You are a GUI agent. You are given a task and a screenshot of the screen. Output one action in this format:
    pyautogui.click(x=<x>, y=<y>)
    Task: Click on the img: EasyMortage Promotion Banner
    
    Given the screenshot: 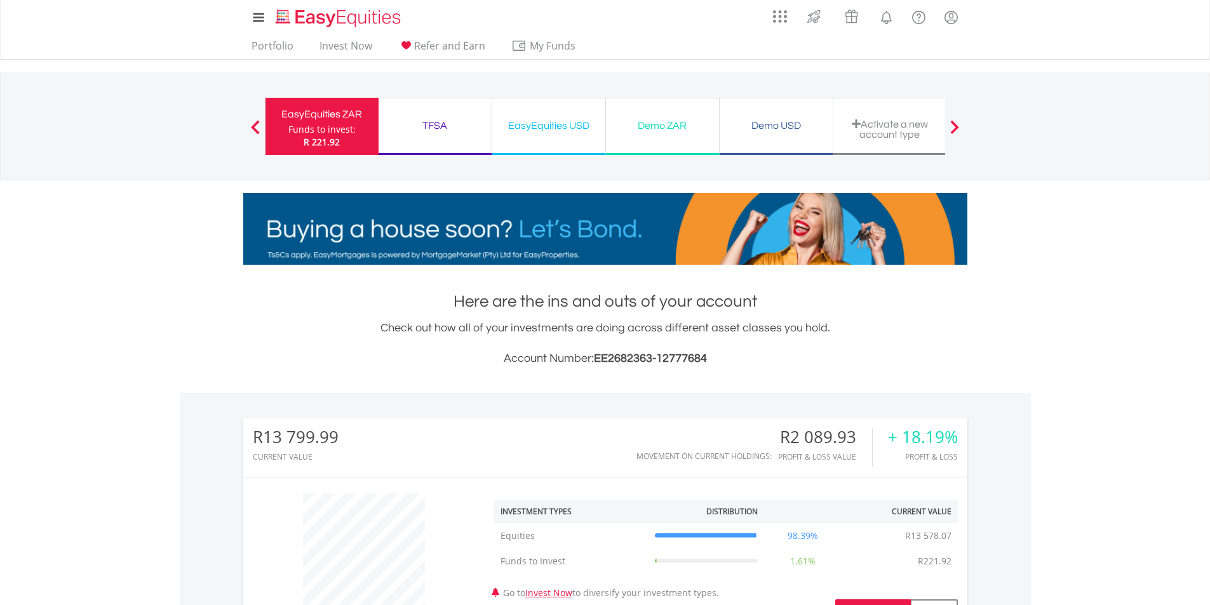 What is the action you would take?
    pyautogui.click(x=605, y=229)
    